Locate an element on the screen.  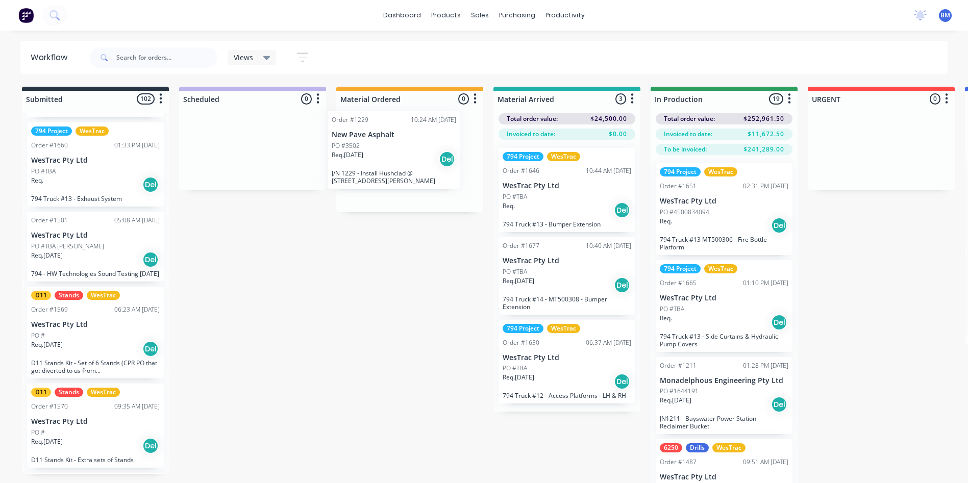
div: Workflow is located at coordinates (52, 58).